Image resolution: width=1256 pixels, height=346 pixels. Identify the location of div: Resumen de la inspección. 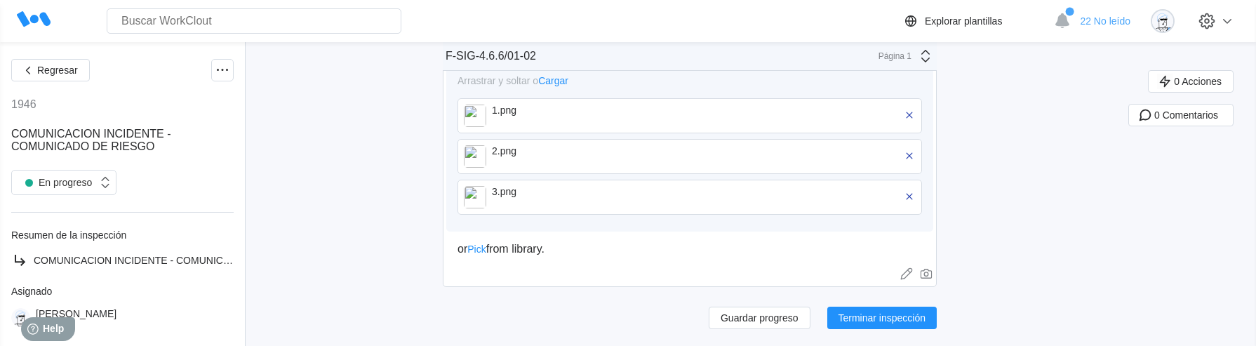
(122, 235).